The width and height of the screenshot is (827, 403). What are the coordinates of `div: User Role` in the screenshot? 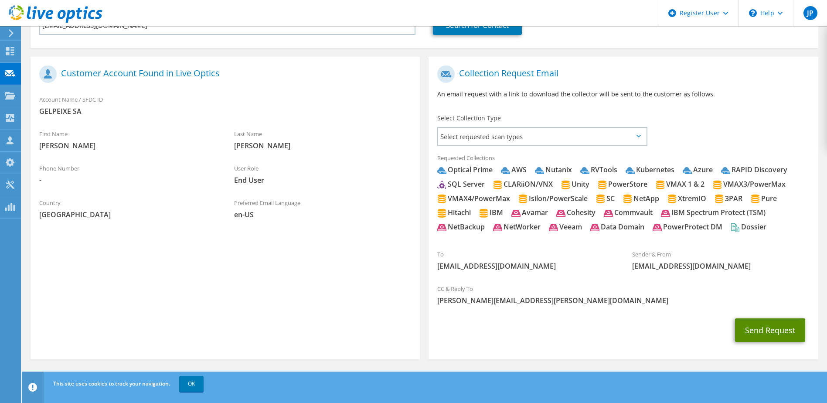 It's located at (322, 174).